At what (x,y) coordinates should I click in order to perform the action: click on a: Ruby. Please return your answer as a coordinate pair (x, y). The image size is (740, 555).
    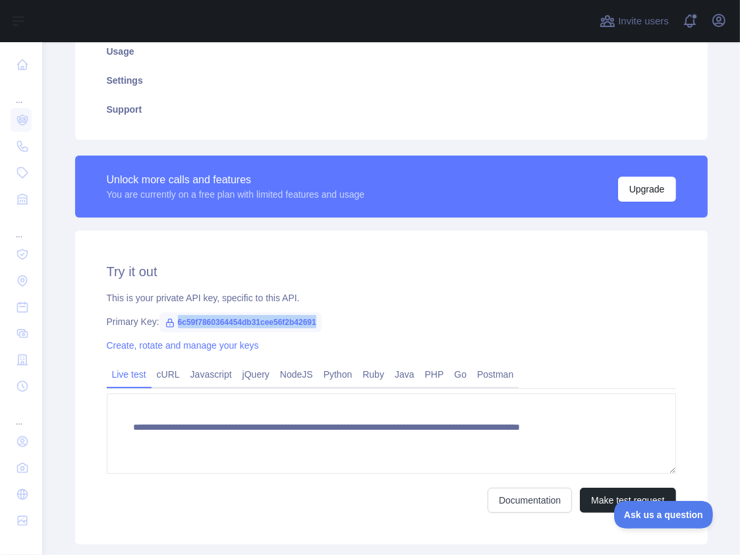
    Looking at the image, I should click on (373, 374).